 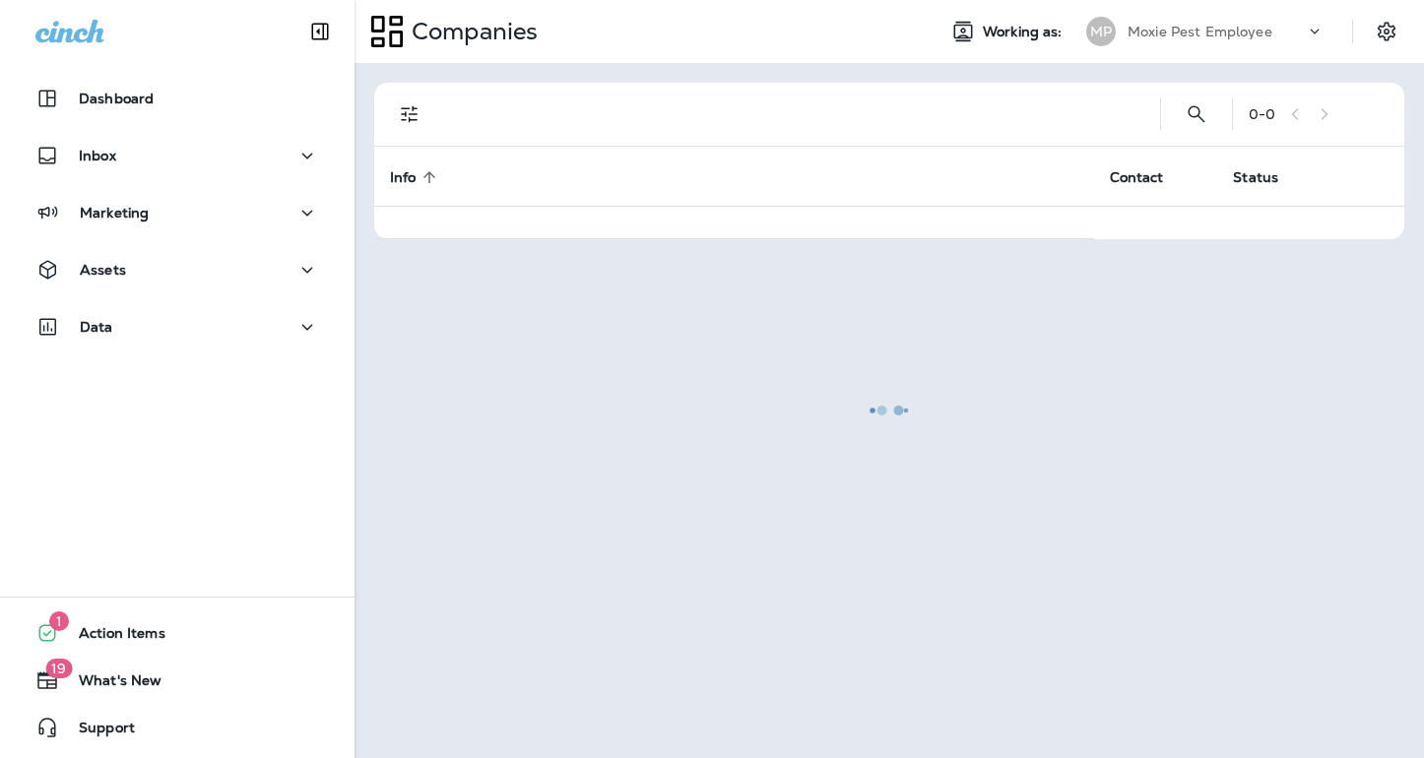 What do you see at coordinates (1101, 32) in the screenshot?
I see `div: MP` at bounding box center [1101, 32].